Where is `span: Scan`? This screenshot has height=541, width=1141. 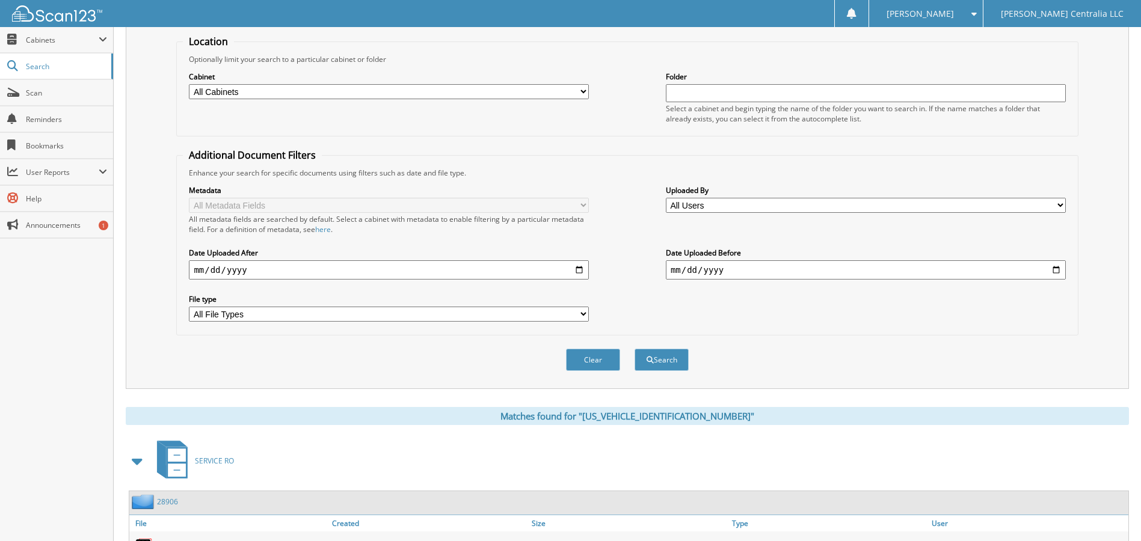
span: Scan is located at coordinates (66, 93).